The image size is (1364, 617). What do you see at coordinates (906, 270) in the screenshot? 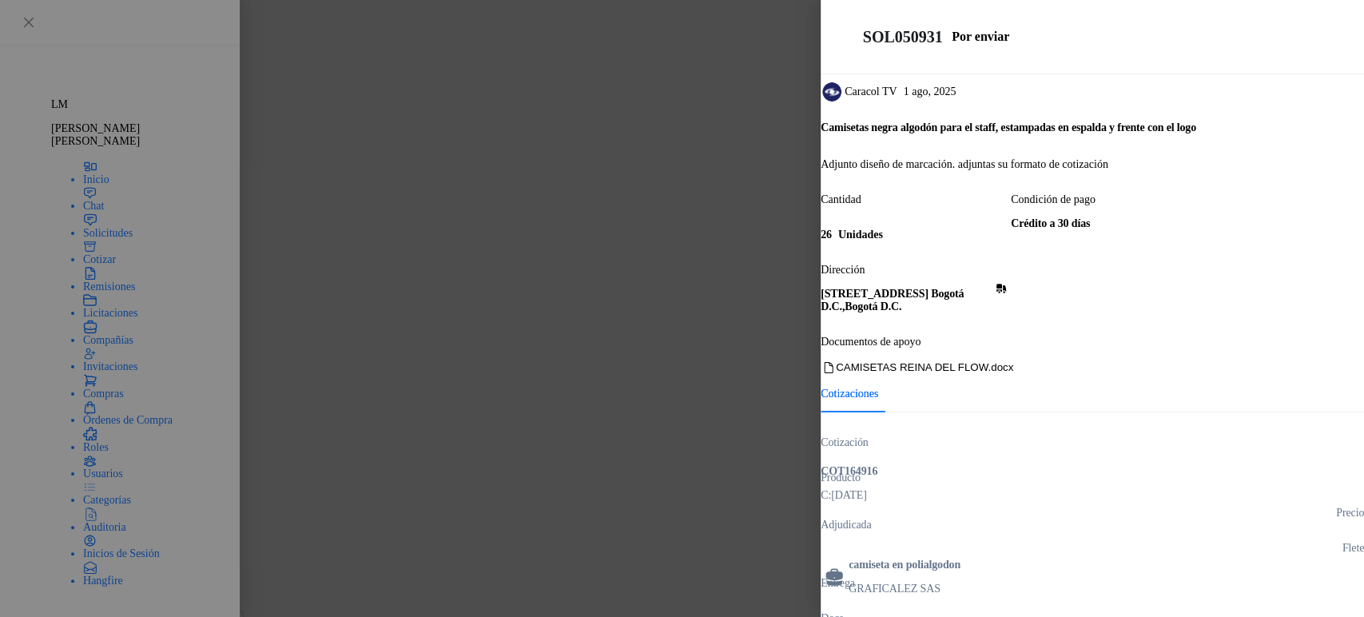
I see `p: Dirección` at bounding box center [906, 270].